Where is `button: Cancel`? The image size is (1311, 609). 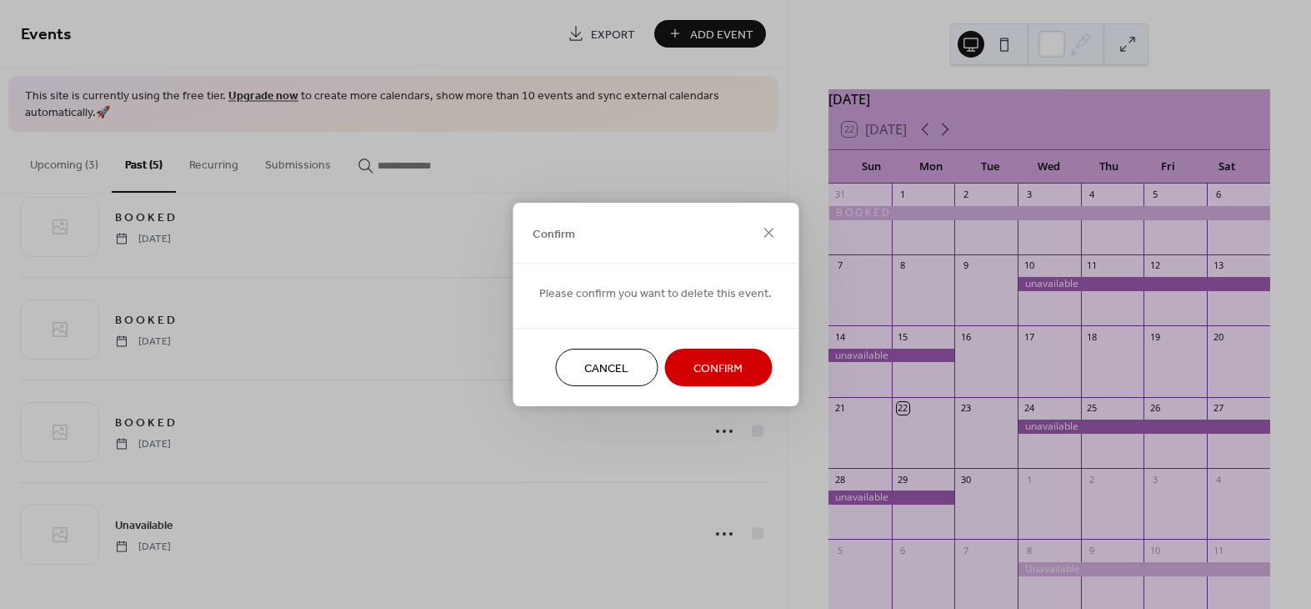
button: Cancel is located at coordinates (606, 367).